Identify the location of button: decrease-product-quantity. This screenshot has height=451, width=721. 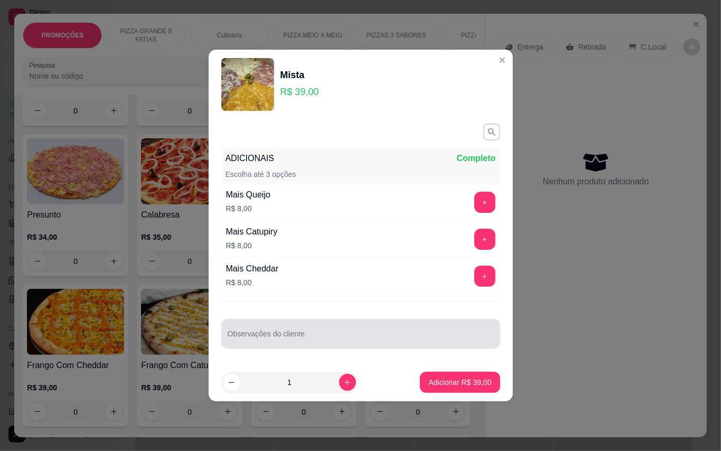
(232, 382).